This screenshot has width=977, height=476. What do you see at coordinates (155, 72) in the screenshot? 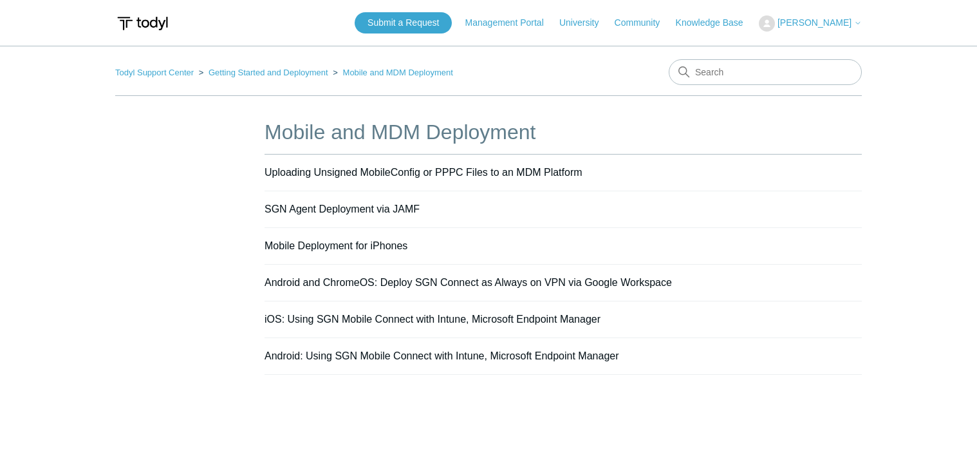
I see `a: Todyl Support Center` at bounding box center [155, 72].